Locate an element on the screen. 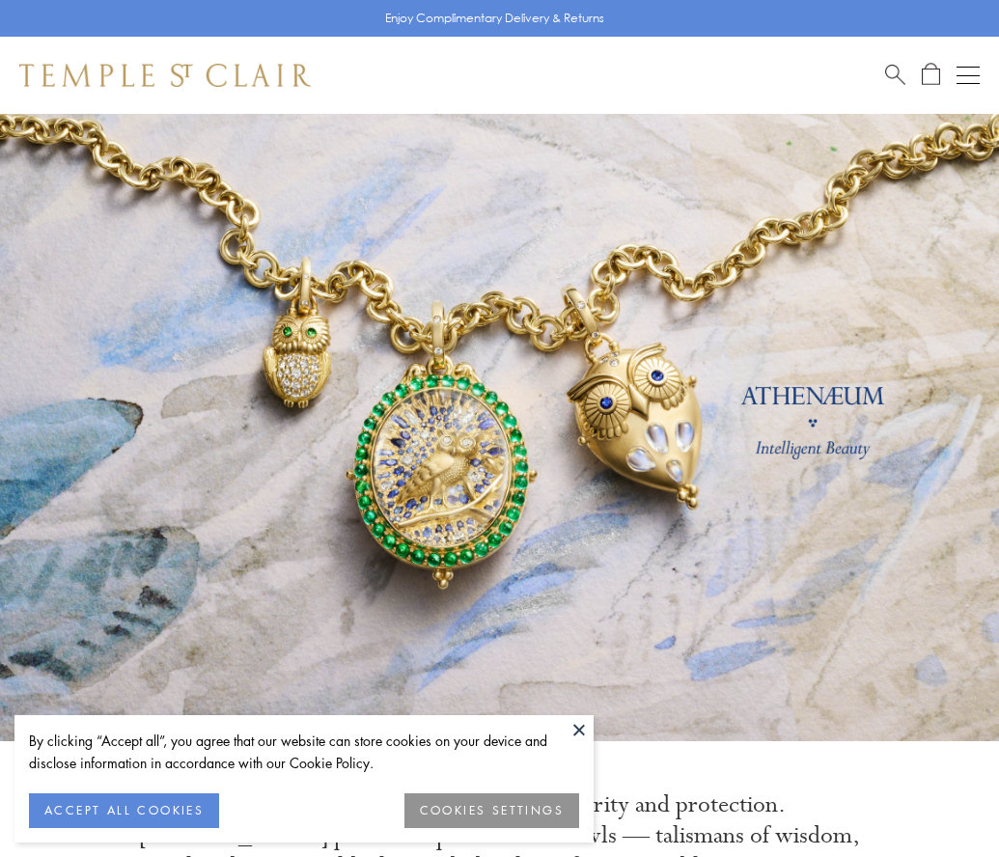 The height and width of the screenshot is (857, 999). a: Search is located at coordinates (895, 74).